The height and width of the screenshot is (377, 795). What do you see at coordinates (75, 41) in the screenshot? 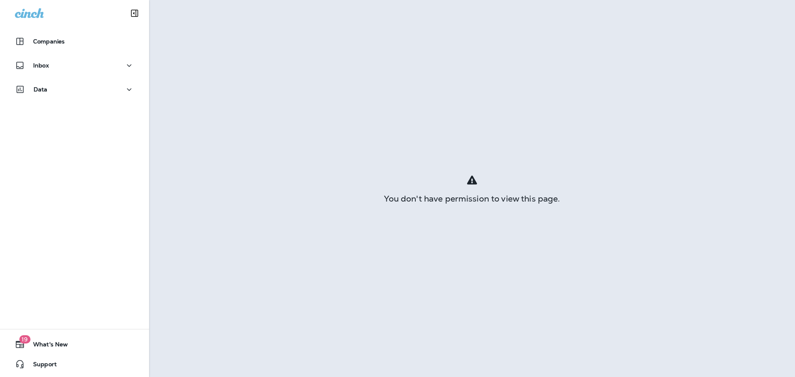
I see `button: Companies` at bounding box center [75, 41].